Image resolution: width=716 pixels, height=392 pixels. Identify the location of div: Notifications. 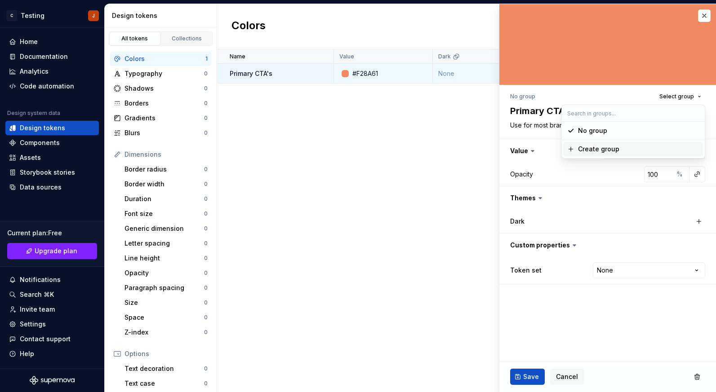
(40, 280).